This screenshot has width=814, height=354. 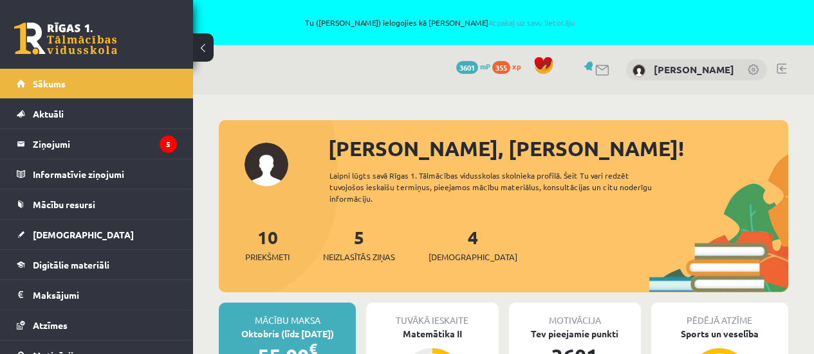 What do you see at coordinates (574, 315) in the screenshot?
I see `div: Motivācija` at bounding box center [574, 315].